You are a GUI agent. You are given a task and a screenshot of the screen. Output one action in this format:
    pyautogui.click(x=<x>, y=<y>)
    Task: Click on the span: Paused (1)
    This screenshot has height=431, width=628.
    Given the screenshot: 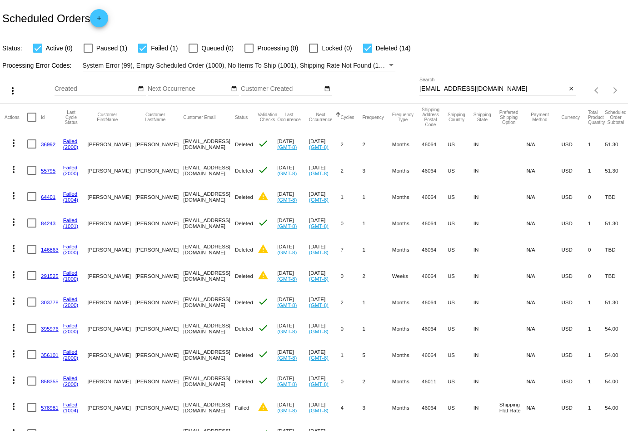 What is the action you would take?
    pyautogui.click(x=112, y=48)
    